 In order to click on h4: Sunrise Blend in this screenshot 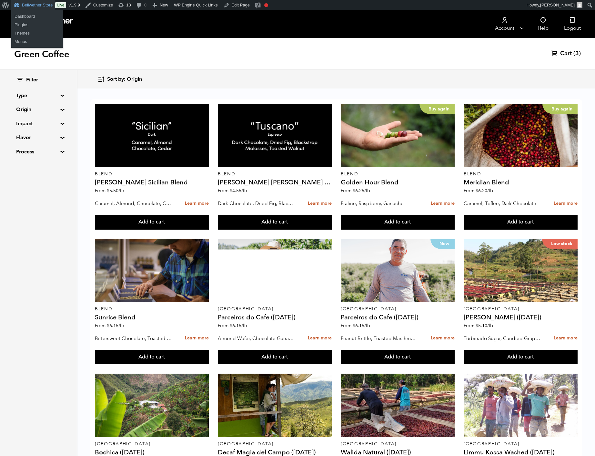, I will do `click(152, 317)`.